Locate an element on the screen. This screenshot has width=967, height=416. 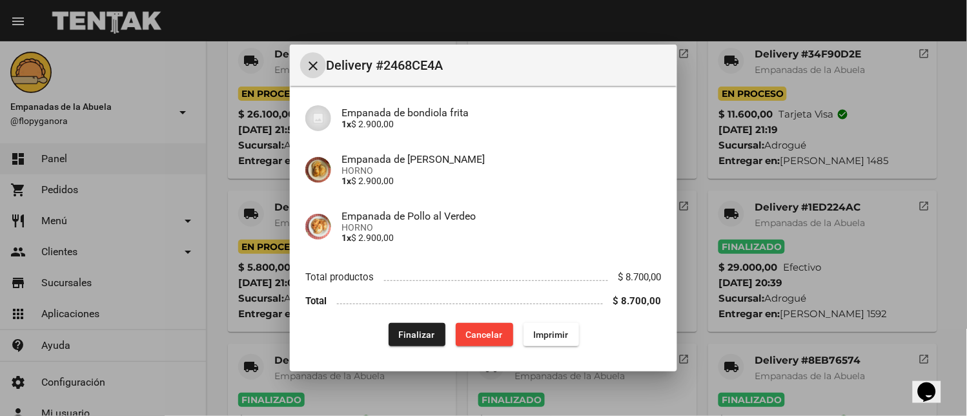
span: Cancelar is located at coordinates (484, 334).